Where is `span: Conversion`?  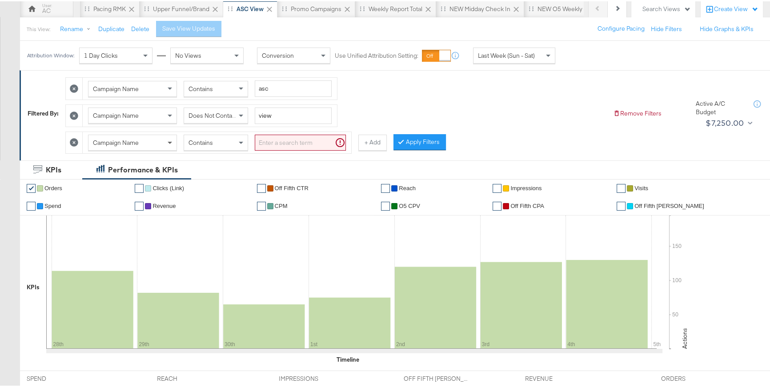
span: Conversion is located at coordinates (278, 54).